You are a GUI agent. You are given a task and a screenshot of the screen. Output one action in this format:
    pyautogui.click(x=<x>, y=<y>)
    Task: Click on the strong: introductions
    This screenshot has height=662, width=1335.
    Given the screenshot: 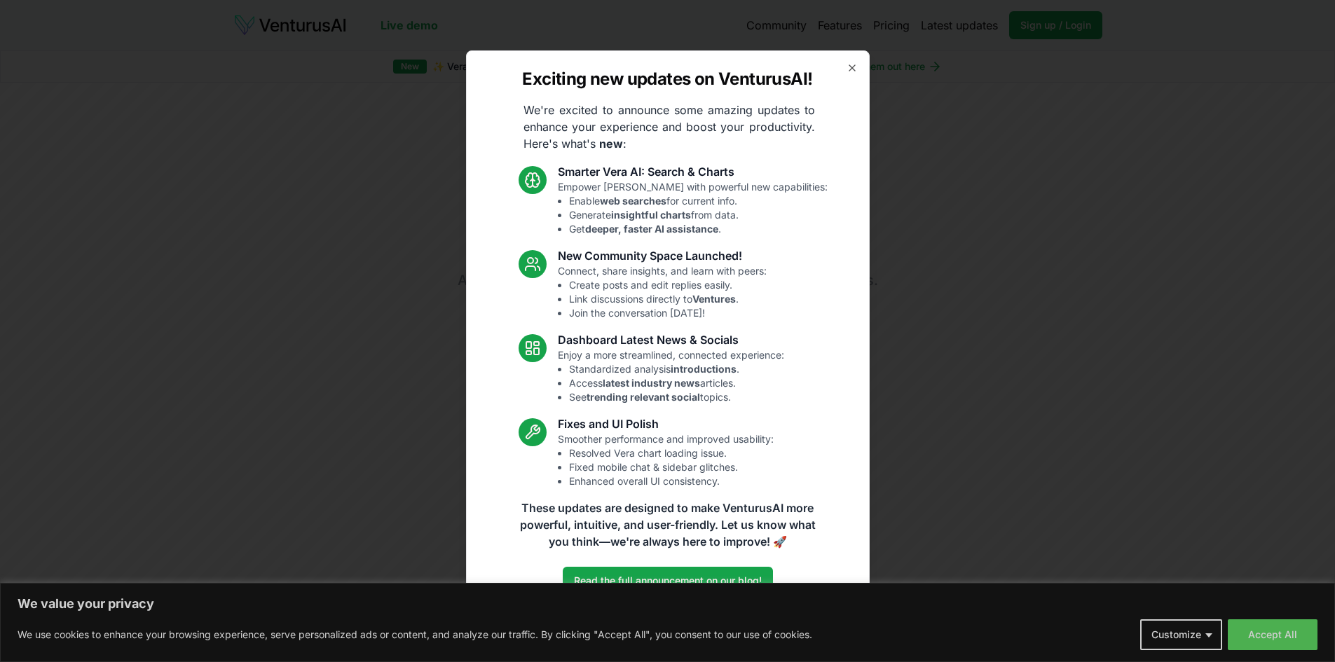 What is the action you would take?
    pyautogui.click(x=703, y=369)
    